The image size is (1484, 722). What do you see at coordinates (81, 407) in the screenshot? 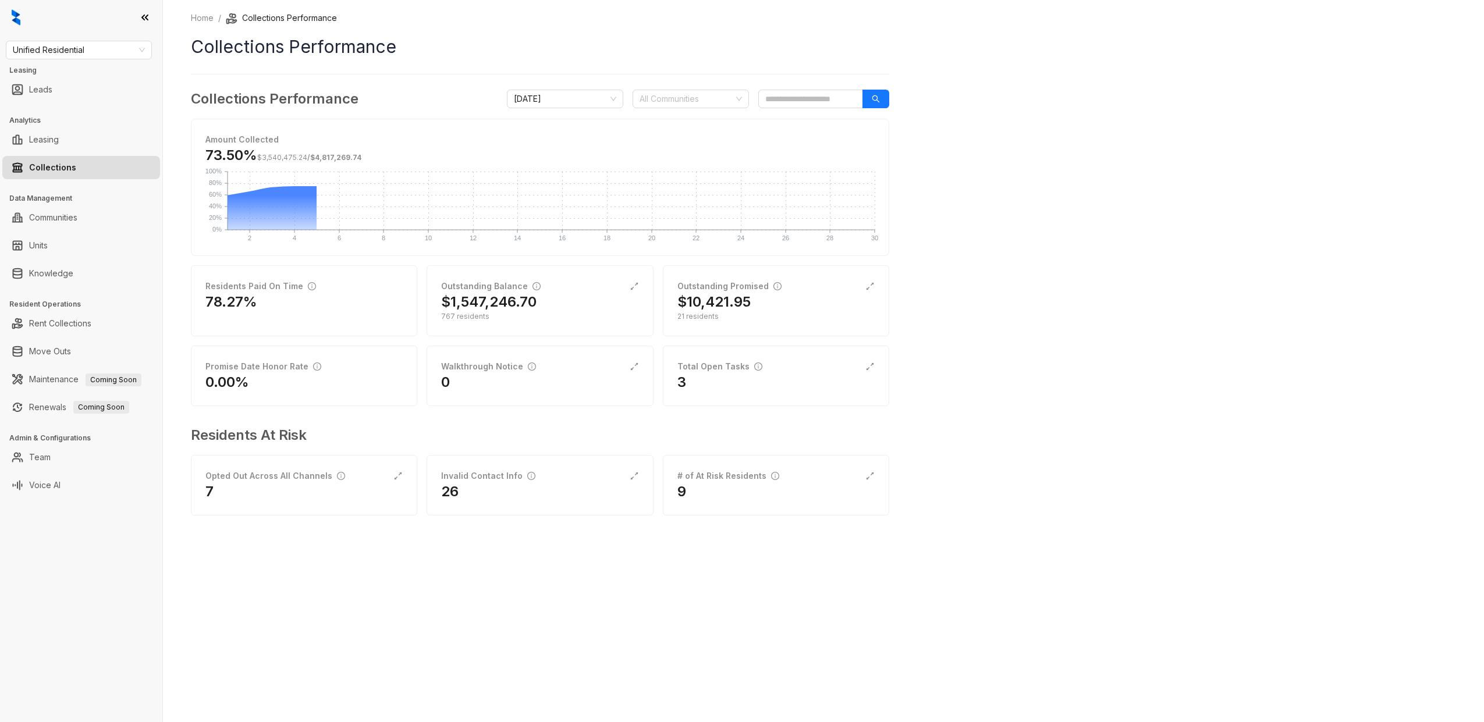
I see `li: Renewals` at bounding box center [81, 407].